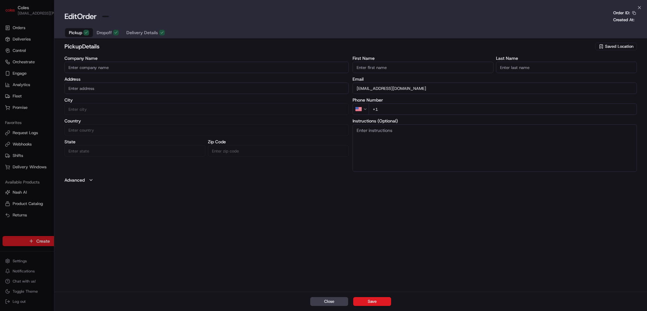 The width and height of the screenshot is (647, 311). What do you see at coordinates (423, 67) in the screenshot?
I see `input: Enter first name` at bounding box center [423, 67].